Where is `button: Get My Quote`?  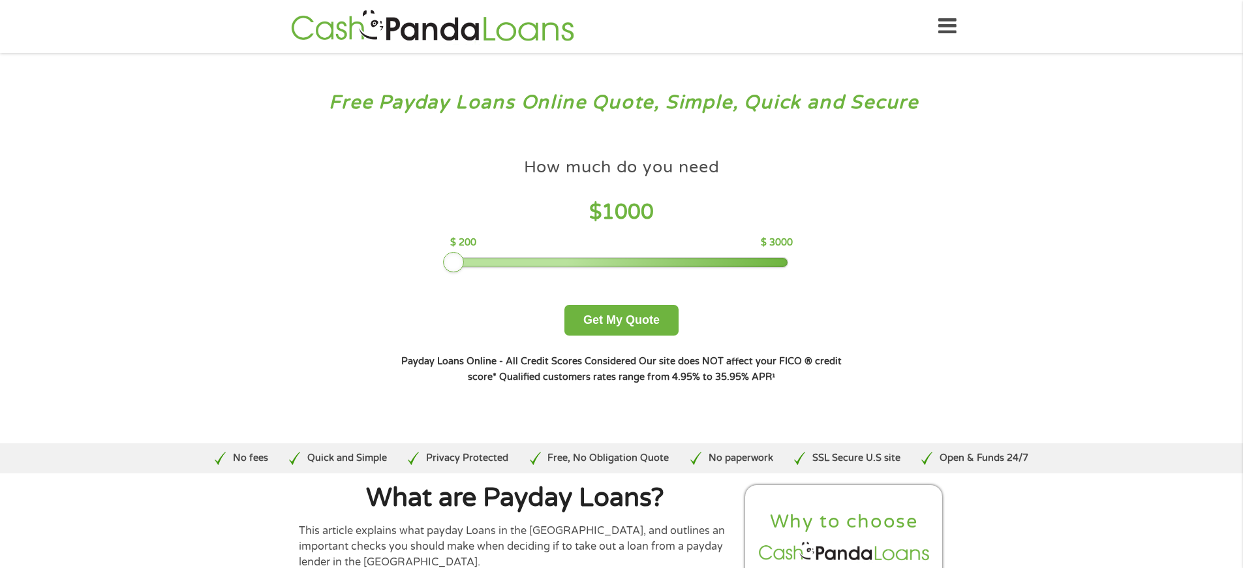 button: Get My Quote is located at coordinates (621, 320).